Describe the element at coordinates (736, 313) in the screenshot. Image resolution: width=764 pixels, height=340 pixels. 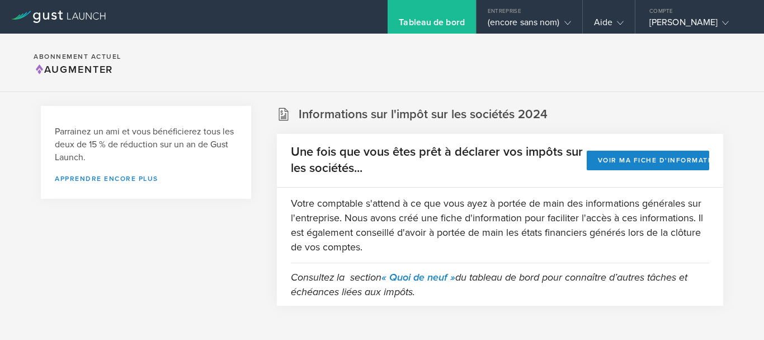
I see `div: Widget de chat` at that location.